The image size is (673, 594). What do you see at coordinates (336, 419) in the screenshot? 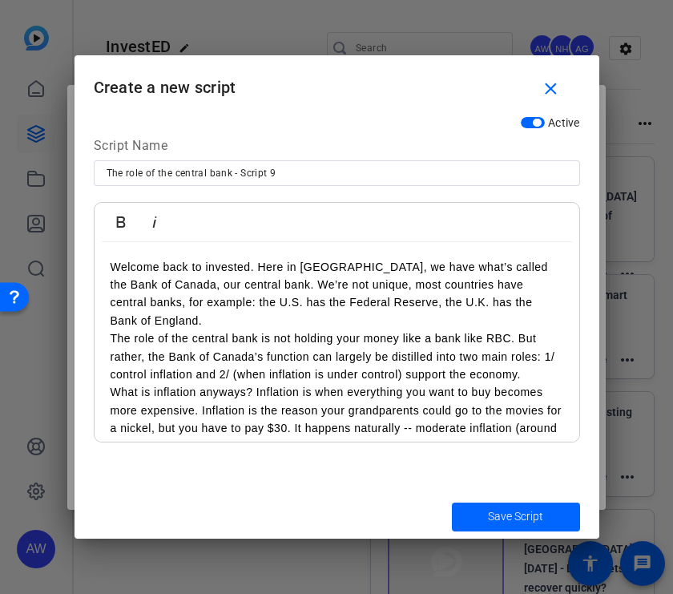
I see `p: What is inflation anyways? Inflation is when everything you want to buy becomes more expensive. I...` at bounding box center [336, 419].